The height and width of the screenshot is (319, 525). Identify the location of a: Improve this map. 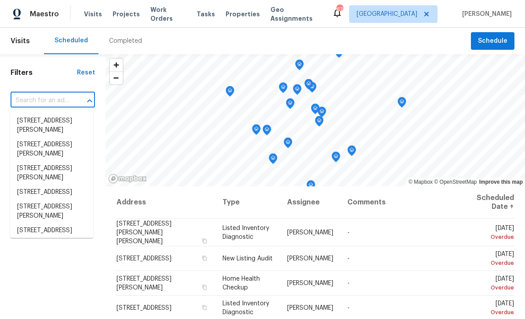
(501, 182).